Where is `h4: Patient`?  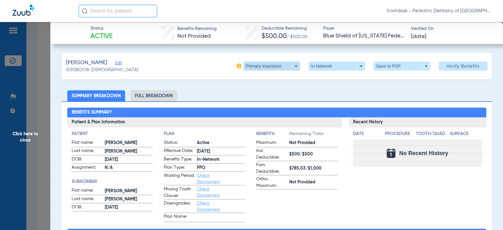 h4: Patient is located at coordinates (112, 134).